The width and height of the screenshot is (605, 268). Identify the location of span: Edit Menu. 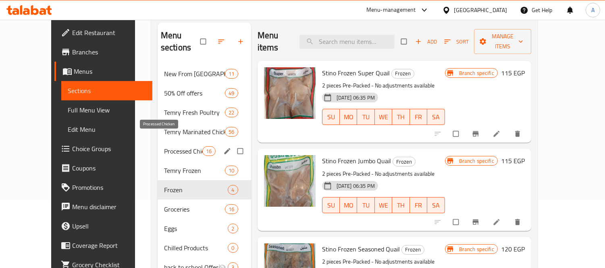
(107, 129).